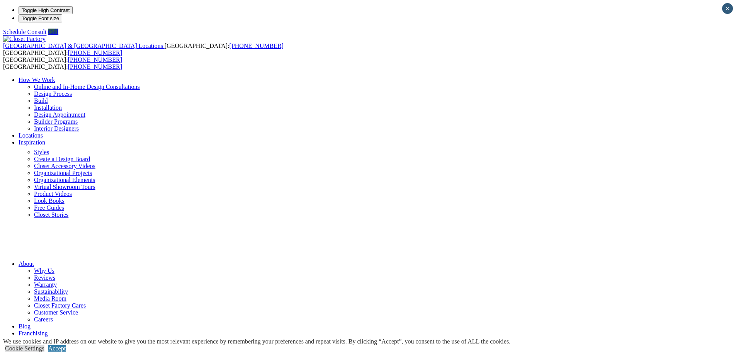  I want to click on a: Interior Designers, so click(56, 128).